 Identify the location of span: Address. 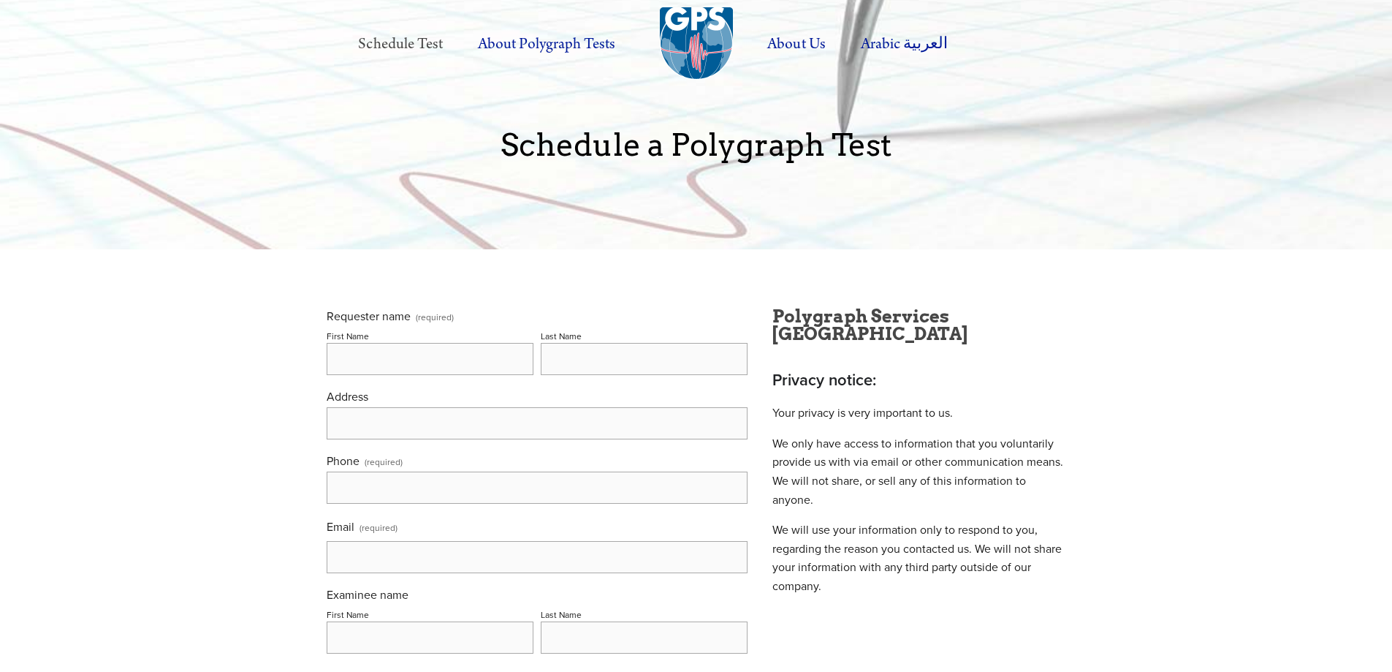
(347, 396).